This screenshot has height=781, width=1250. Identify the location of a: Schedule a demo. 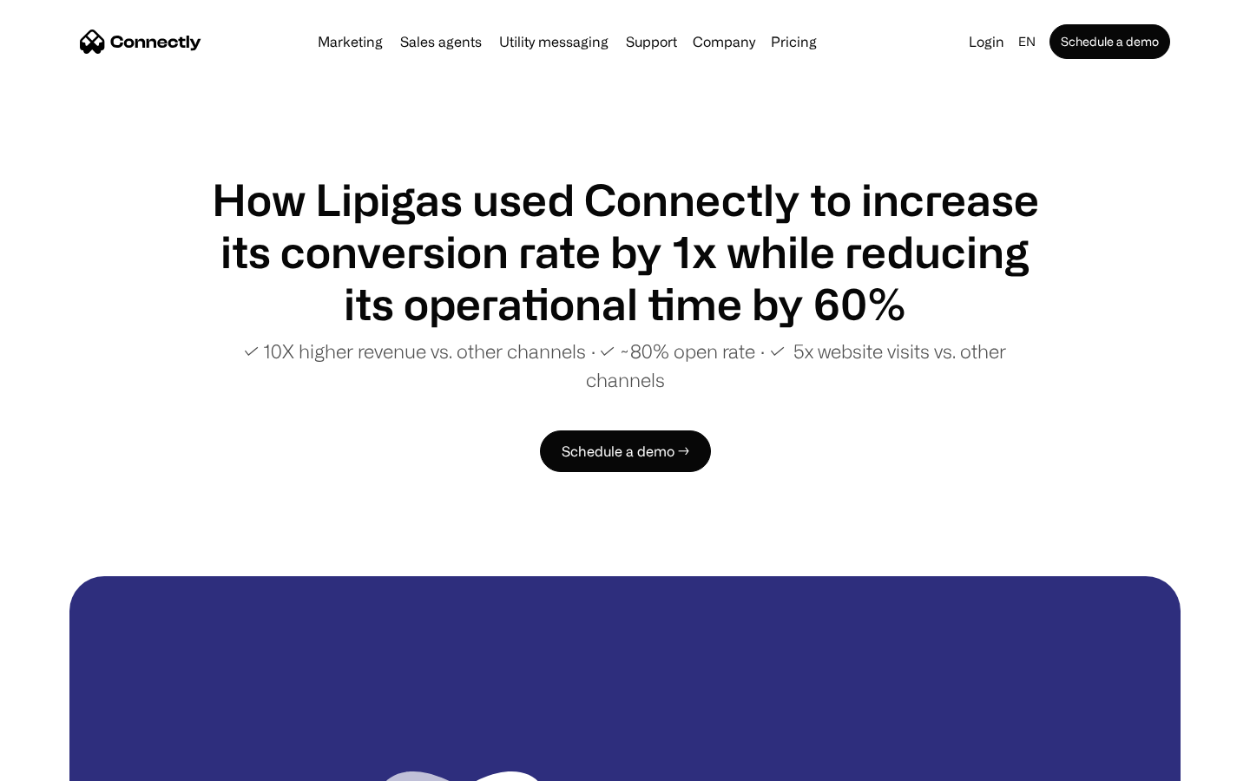
(1110, 42).